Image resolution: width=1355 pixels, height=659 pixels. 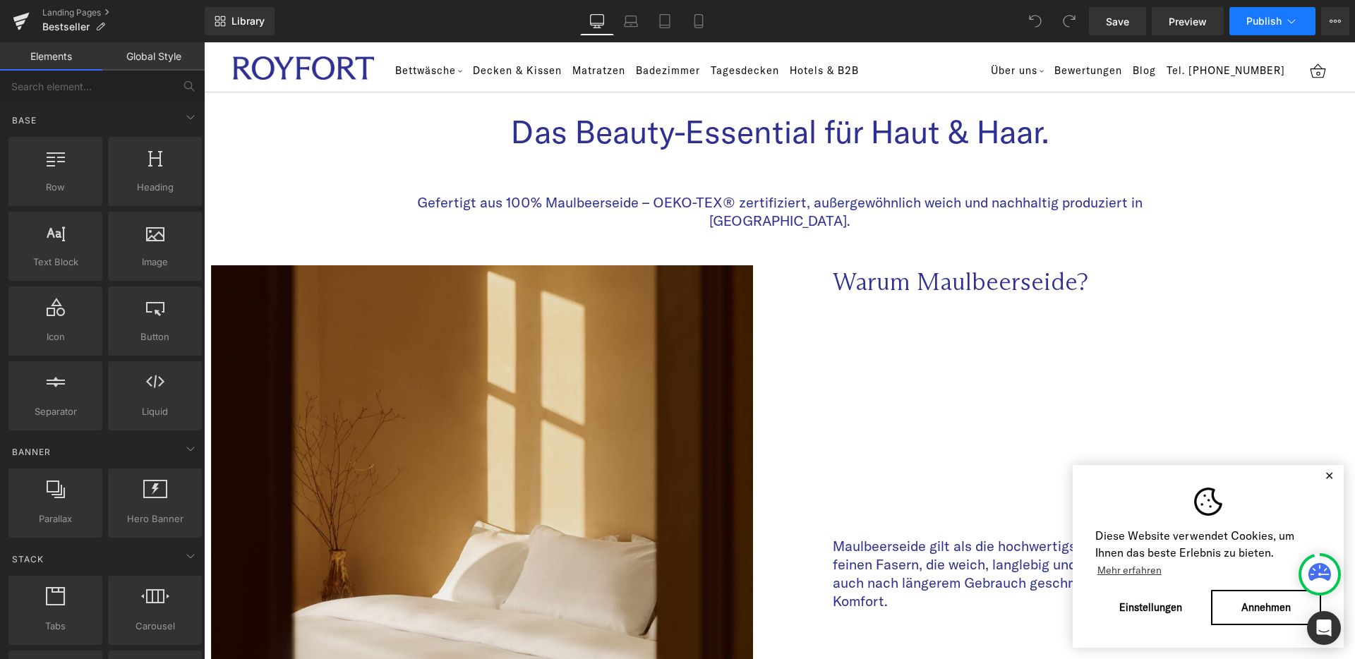 I want to click on a: Landing Pages, so click(x=124, y=13).